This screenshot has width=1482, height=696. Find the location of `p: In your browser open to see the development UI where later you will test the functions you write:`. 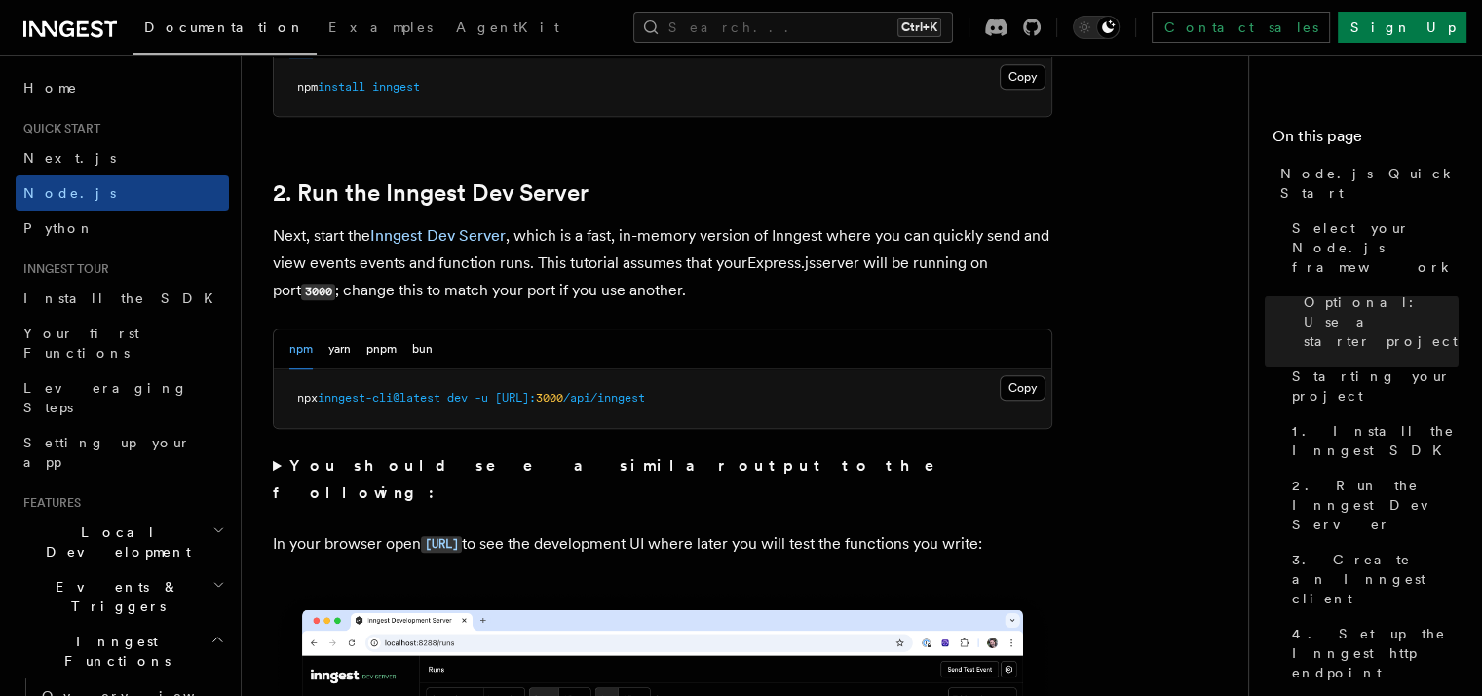

p: In your browser open to see the development UI where later you will test the functions you write: is located at coordinates (663, 544).